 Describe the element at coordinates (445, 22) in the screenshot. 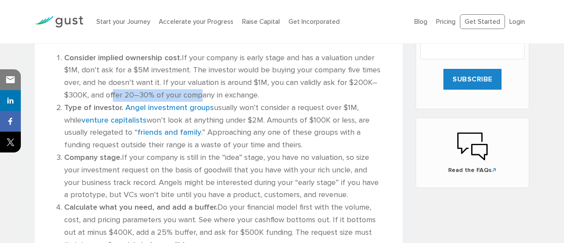

I see `a: Pricing` at that location.